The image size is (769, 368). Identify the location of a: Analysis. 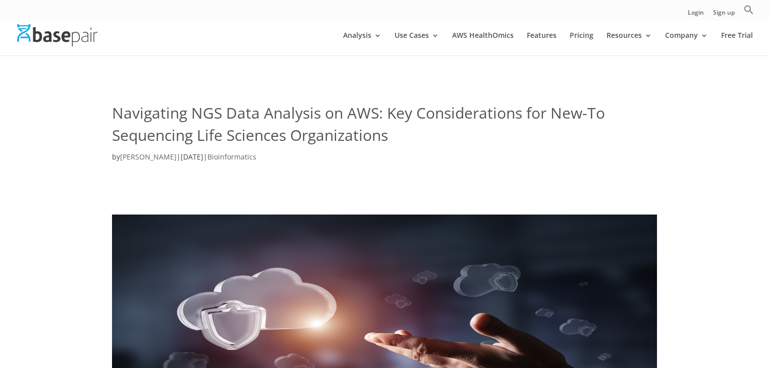
(362, 43).